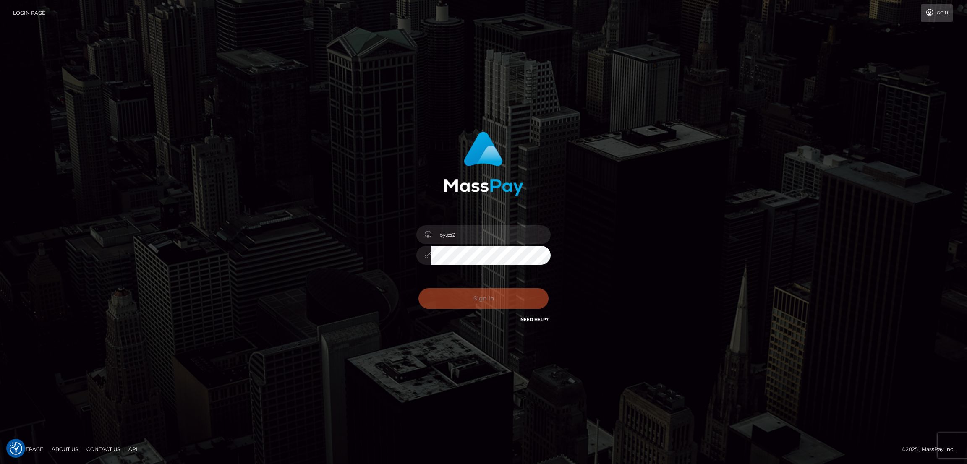 The image size is (967, 464). Describe the element at coordinates (133, 449) in the screenshot. I see `a: API` at that location.